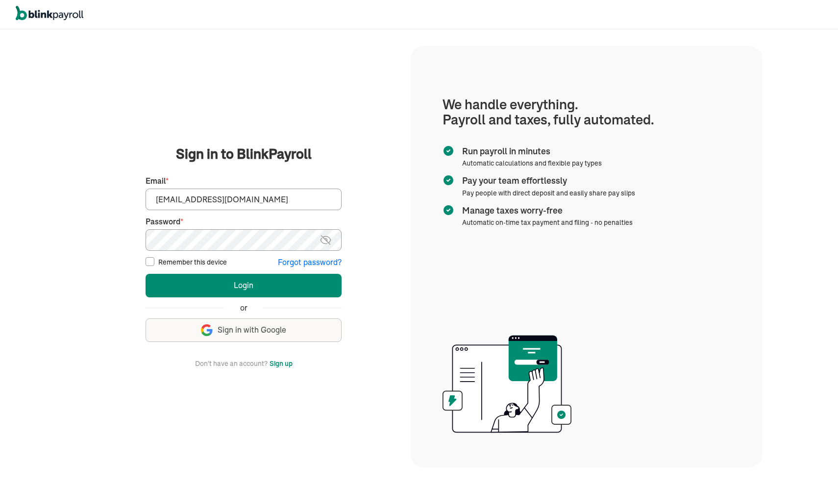 This screenshot has width=838, height=484. I want to click on img: logo, so click(50, 13).